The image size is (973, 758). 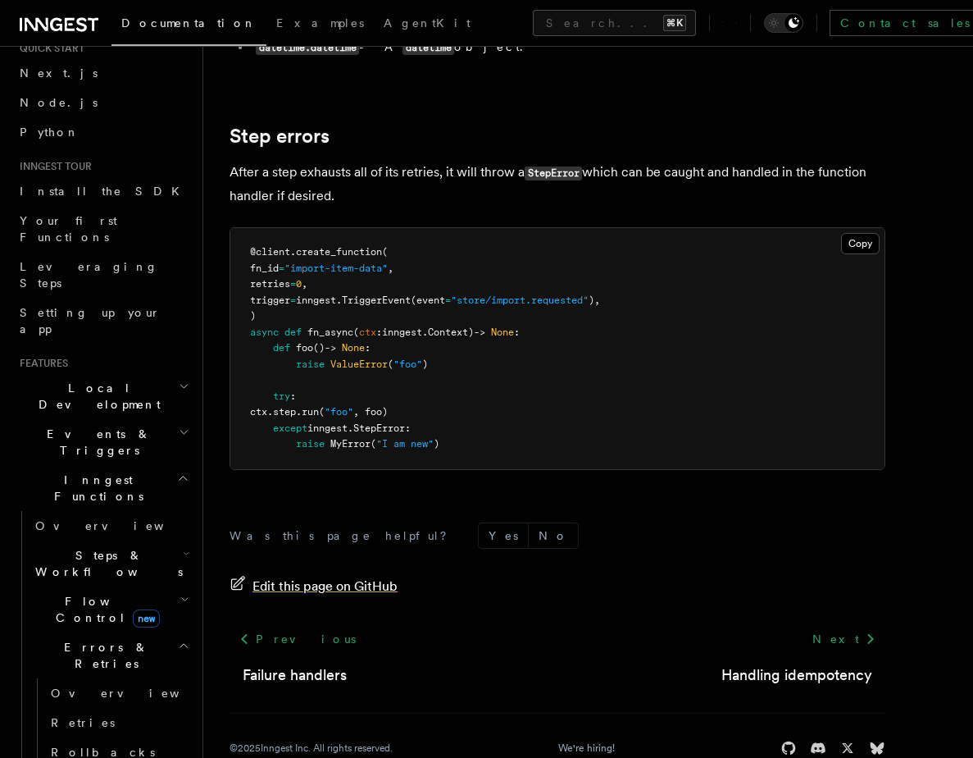 What do you see at coordinates (504, 535) in the screenshot?
I see `button: Yes` at bounding box center [504, 535].